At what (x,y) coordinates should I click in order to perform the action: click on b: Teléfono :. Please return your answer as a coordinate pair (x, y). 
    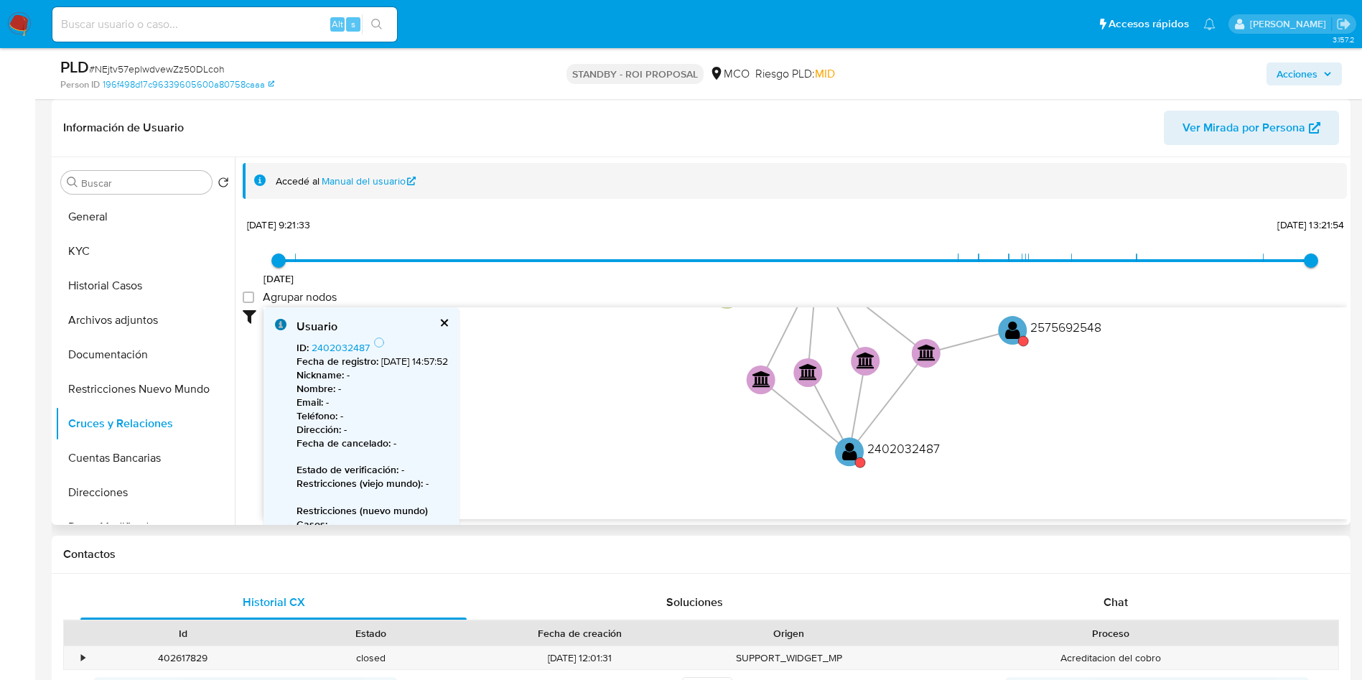
    Looking at the image, I should click on (317, 416).